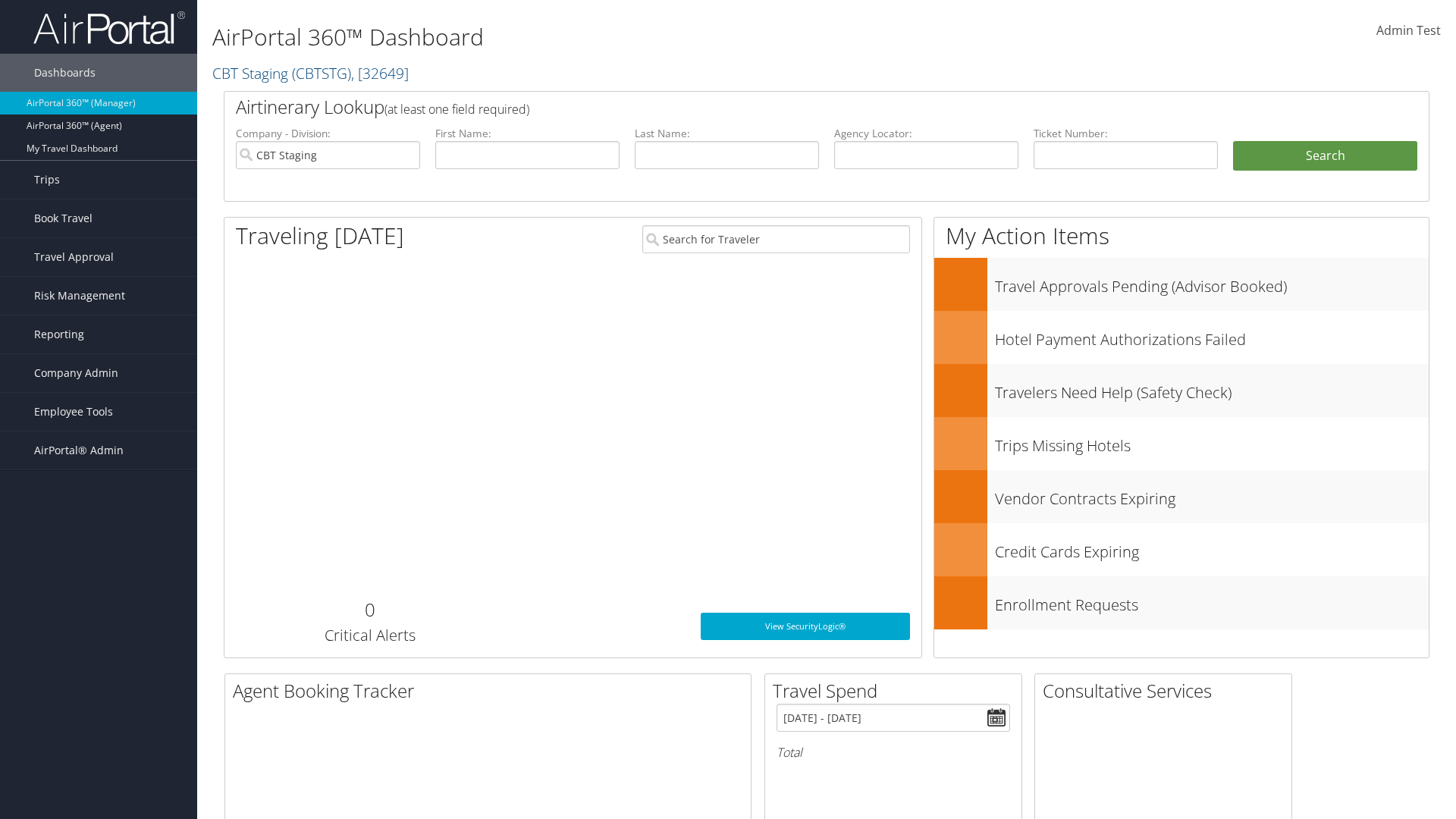 The width and height of the screenshot is (1456, 819). What do you see at coordinates (75, 373) in the screenshot?
I see `span: Company Admin` at bounding box center [75, 373].